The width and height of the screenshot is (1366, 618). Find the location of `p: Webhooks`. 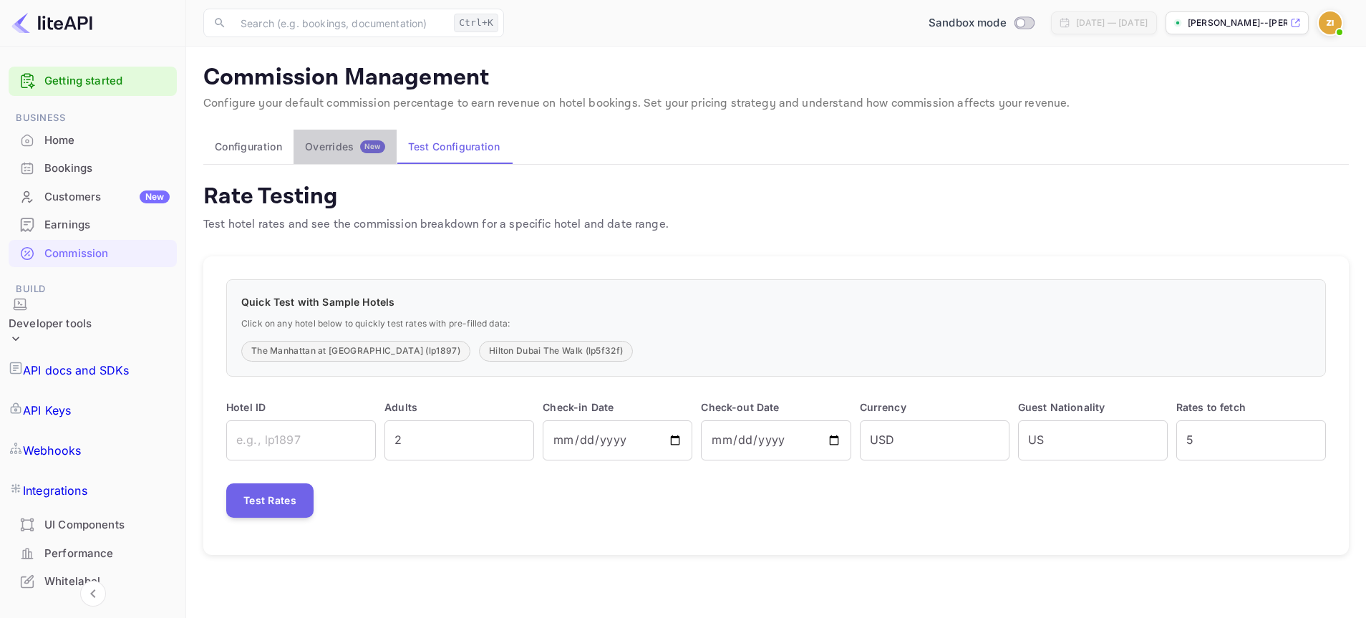

p: Webhooks is located at coordinates (52, 450).